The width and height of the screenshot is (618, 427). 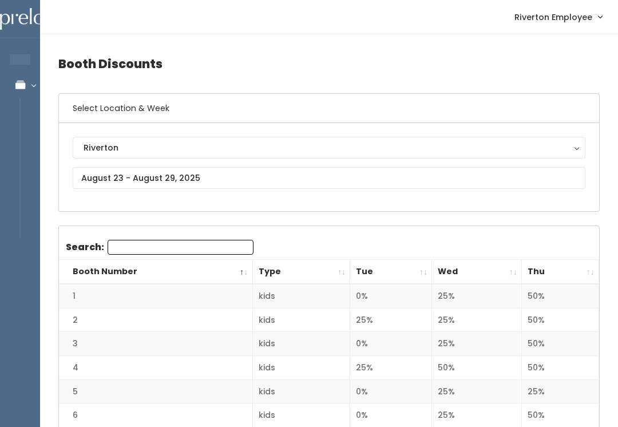 What do you see at coordinates (329, 64) in the screenshot?
I see `h4: Booth Discounts` at bounding box center [329, 64].